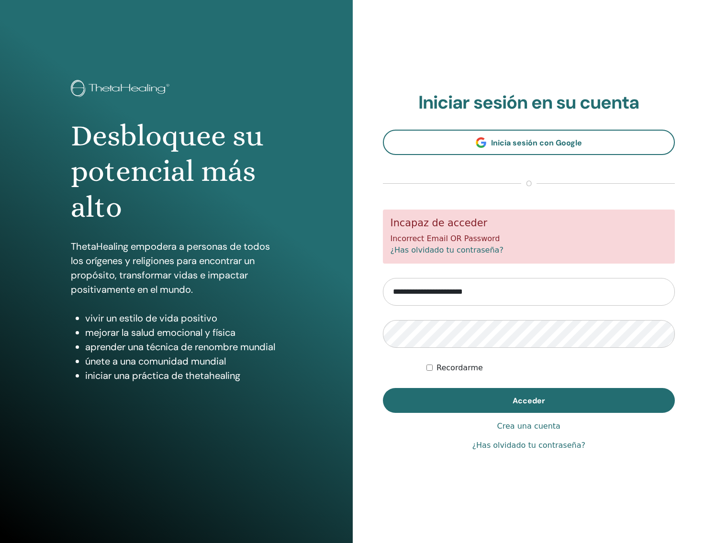 The width and height of the screenshot is (705, 543). I want to click on a: Crea una cuenta, so click(529, 426).